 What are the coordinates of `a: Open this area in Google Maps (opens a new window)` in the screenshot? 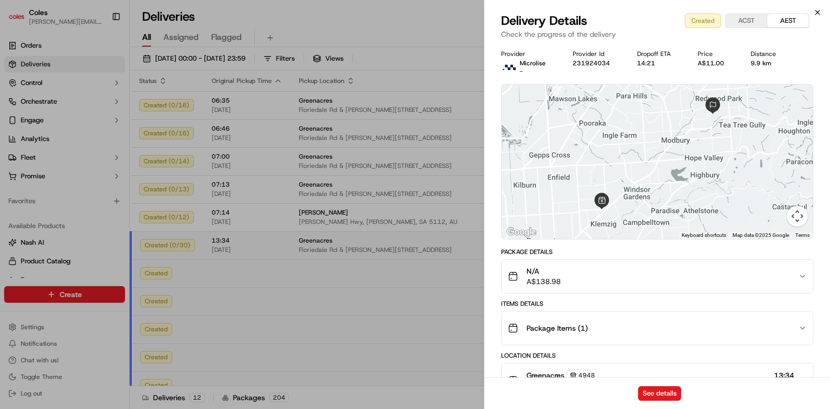 It's located at (521, 232).